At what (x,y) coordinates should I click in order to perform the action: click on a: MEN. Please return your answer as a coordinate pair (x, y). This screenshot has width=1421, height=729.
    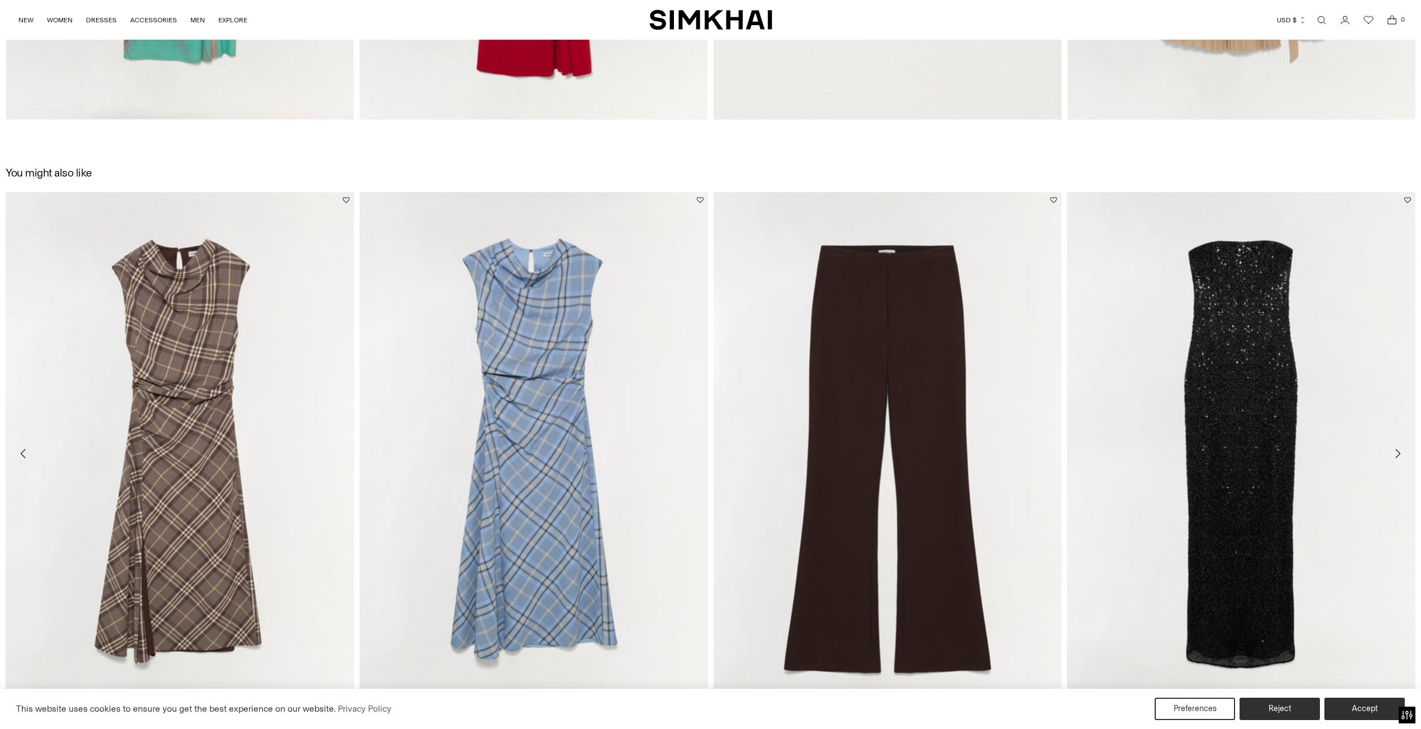
    Looking at the image, I should click on (198, 20).